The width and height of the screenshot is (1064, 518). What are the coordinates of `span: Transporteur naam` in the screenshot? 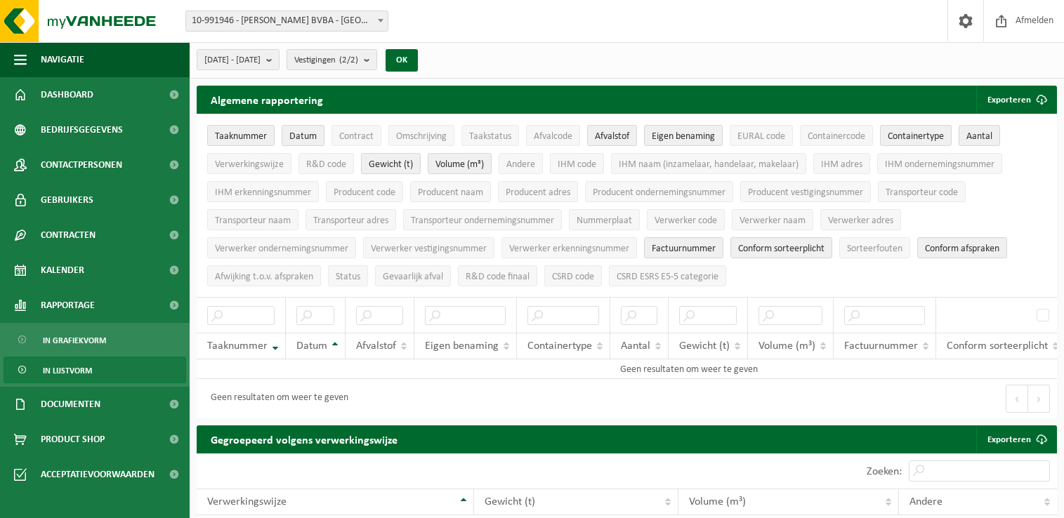 It's located at (253, 221).